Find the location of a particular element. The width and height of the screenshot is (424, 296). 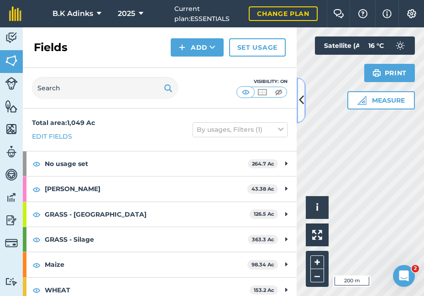

img: Two speech bubbles overlapping with the left bubble in the forefront is located at coordinates (339, 14).